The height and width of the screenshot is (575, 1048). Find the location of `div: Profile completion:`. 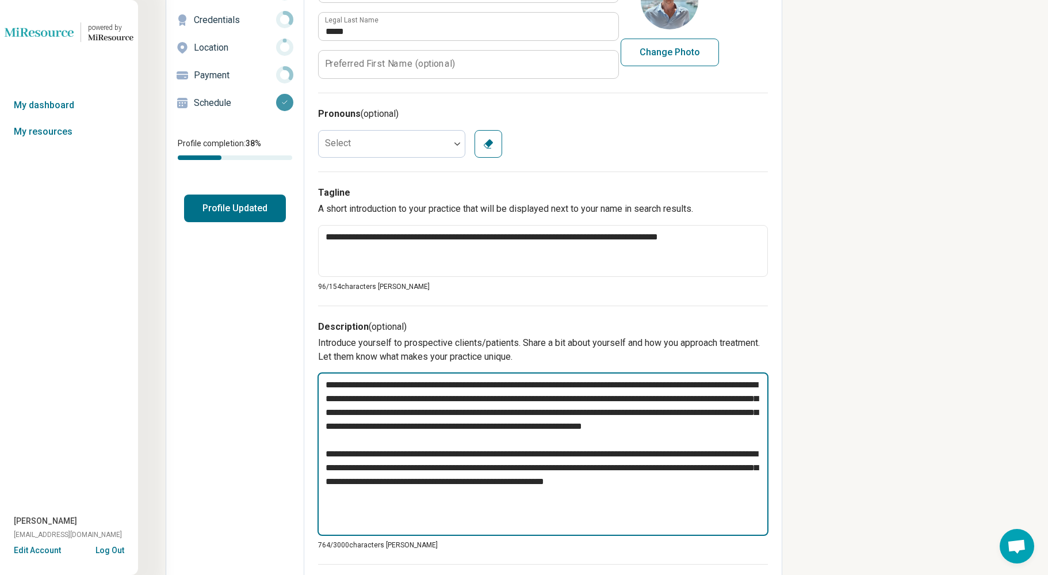

div: Profile completion: is located at coordinates (235, 148).